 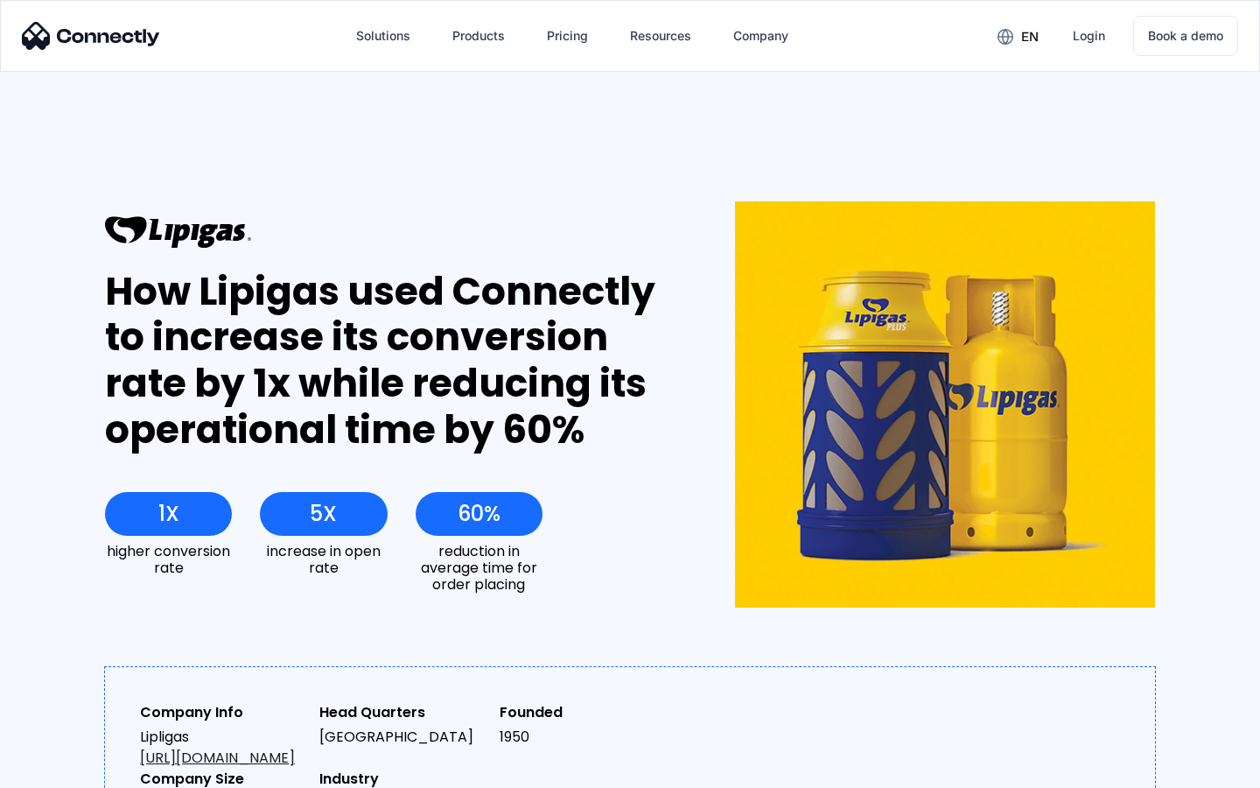 What do you see at coordinates (479, 36) in the screenshot?
I see `div: Products` at bounding box center [479, 36].